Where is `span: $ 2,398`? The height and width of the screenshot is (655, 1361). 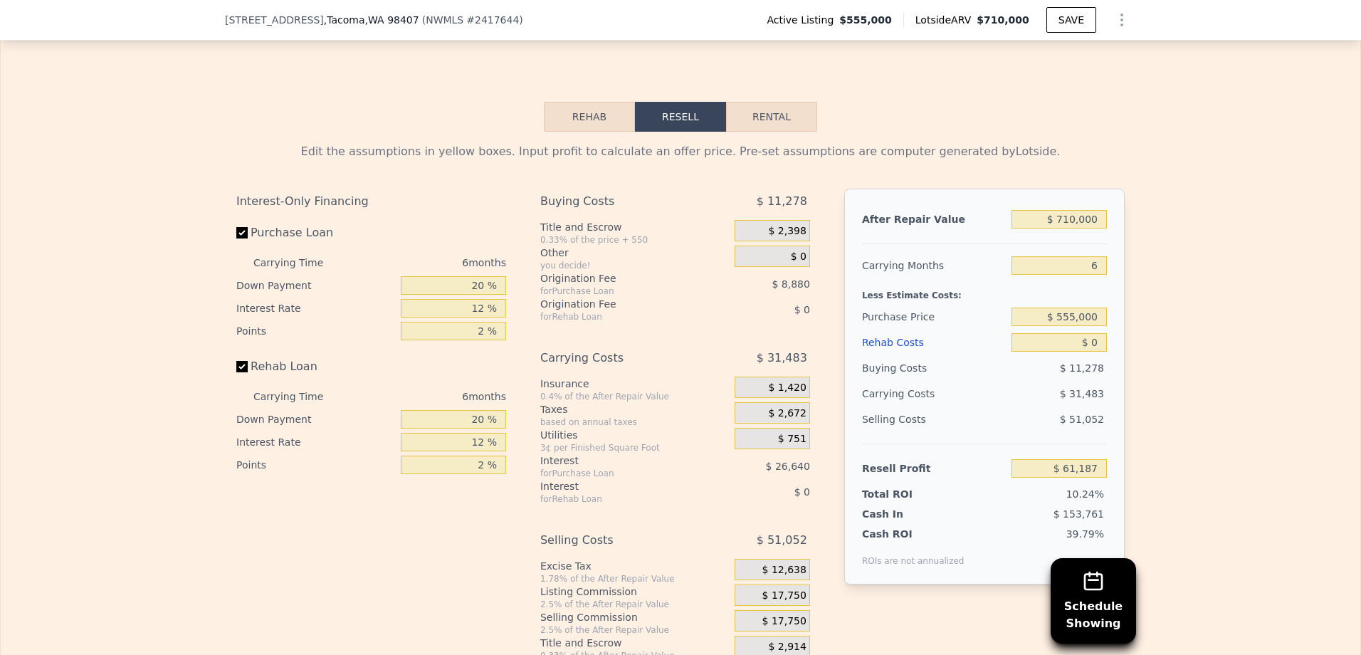 span: $ 2,398 is located at coordinates (787, 231).